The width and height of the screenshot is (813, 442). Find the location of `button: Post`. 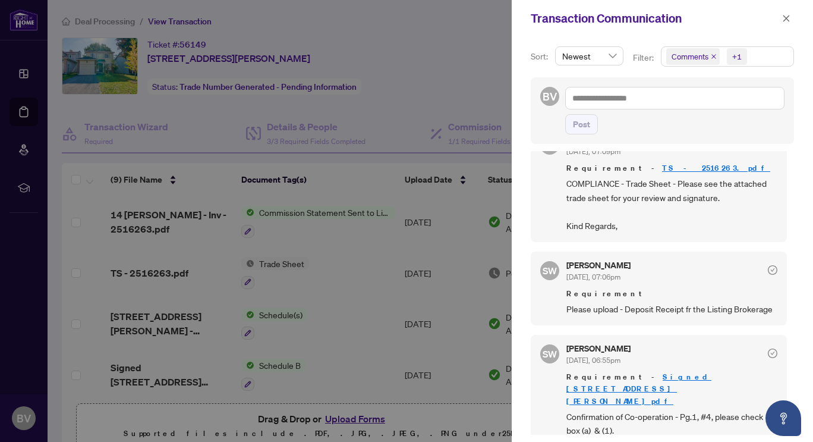

button: Post is located at coordinates (581, 124).